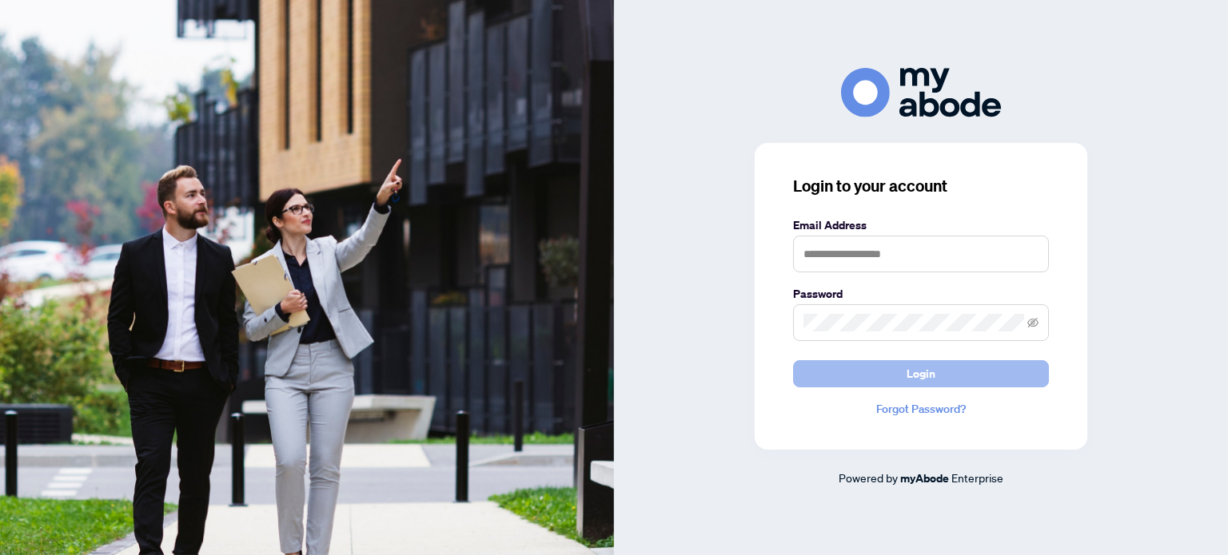 The image size is (1228, 555). What do you see at coordinates (921, 409) in the screenshot?
I see `a: Forgot Password?` at bounding box center [921, 409].